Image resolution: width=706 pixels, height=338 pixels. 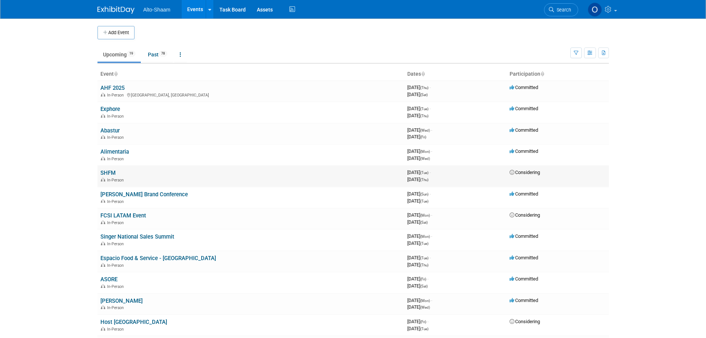 What do you see at coordinates (131, 53) in the screenshot?
I see `span: 19` at bounding box center [131, 53].